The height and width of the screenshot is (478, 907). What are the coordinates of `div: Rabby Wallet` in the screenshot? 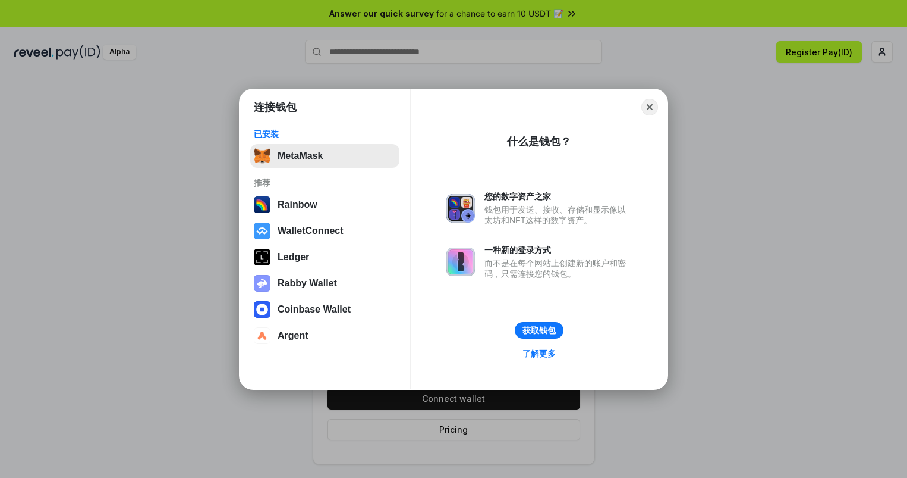 It's located at (307, 283).